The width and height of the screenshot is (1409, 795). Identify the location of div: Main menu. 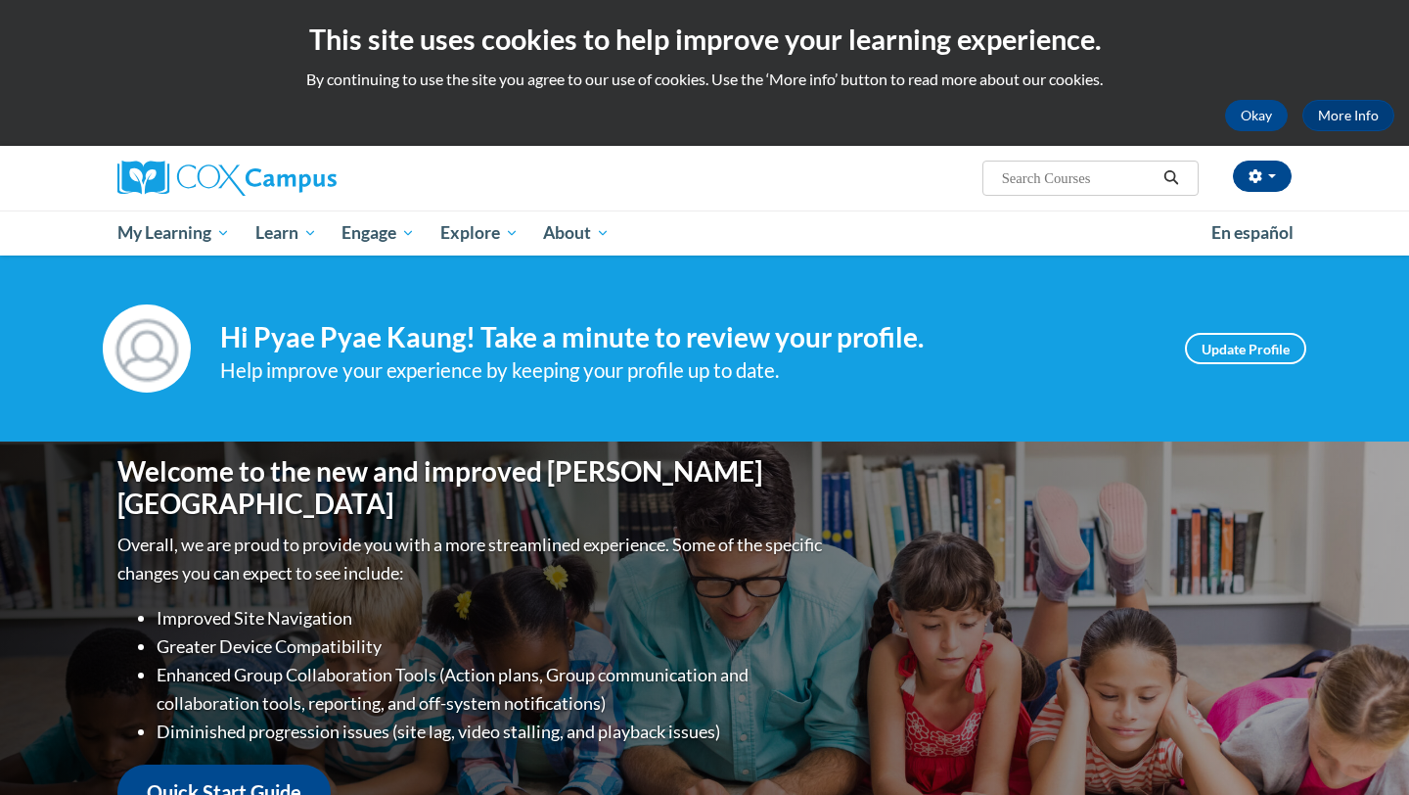
(705, 233).